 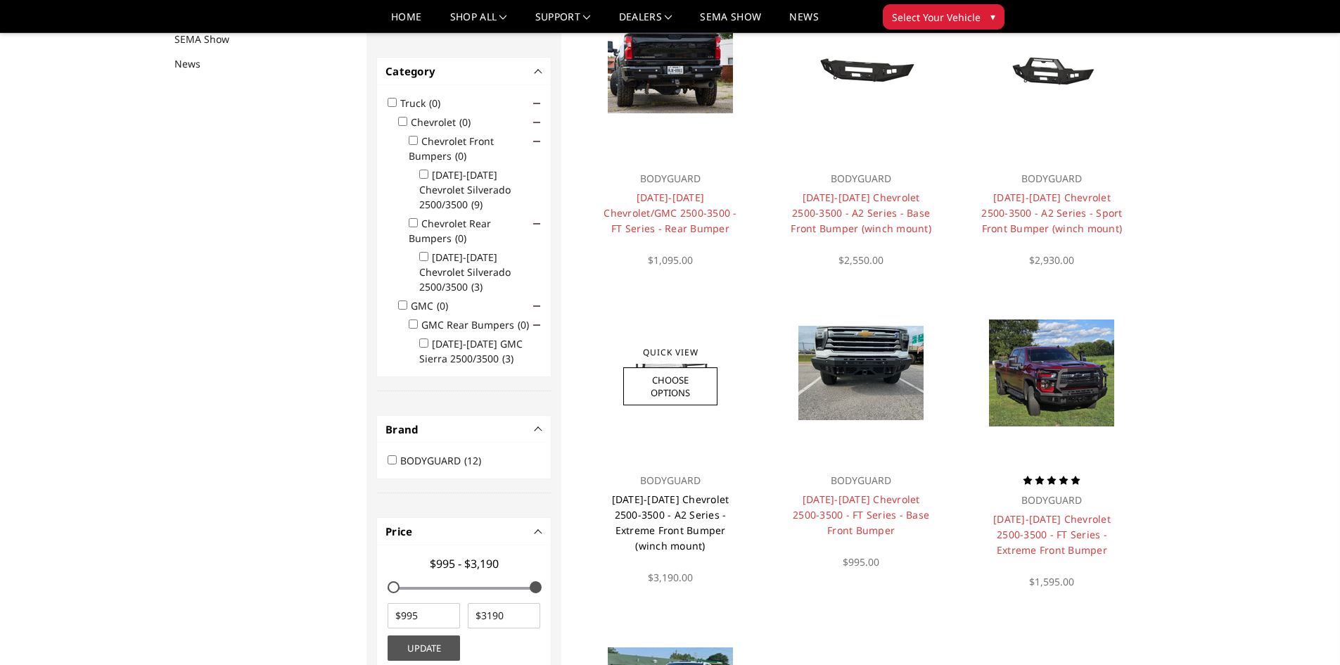 What do you see at coordinates (646, 22) in the screenshot?
I see `a: Dealers` at bounding box center [646, 22].